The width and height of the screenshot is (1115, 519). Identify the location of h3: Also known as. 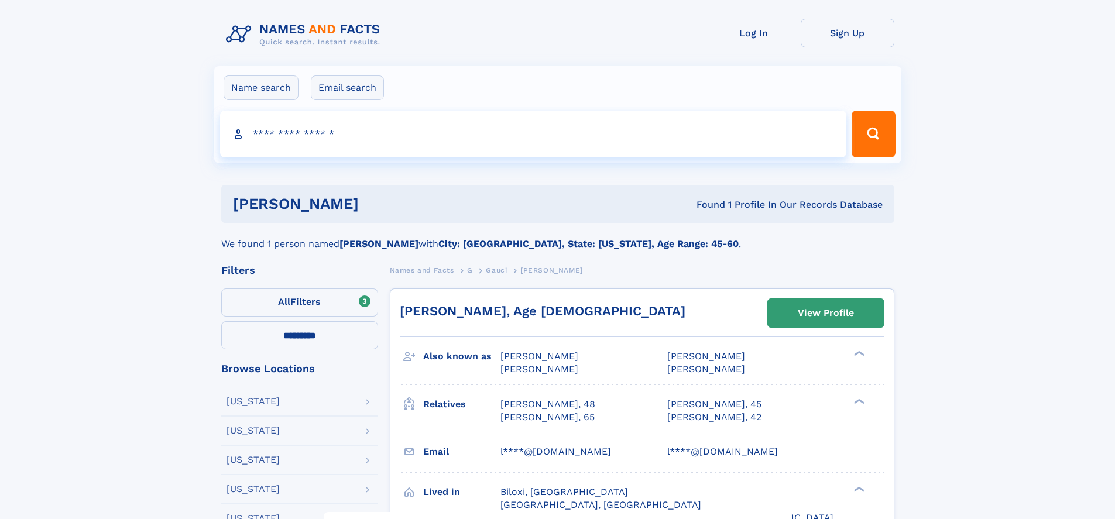
(462, 356).